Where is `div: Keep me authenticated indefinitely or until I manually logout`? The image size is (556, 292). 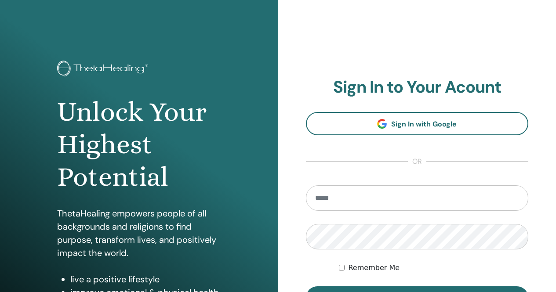 div: Keep me authenticated indefinitely or until I manually logout is located at coordinates (433, 268).